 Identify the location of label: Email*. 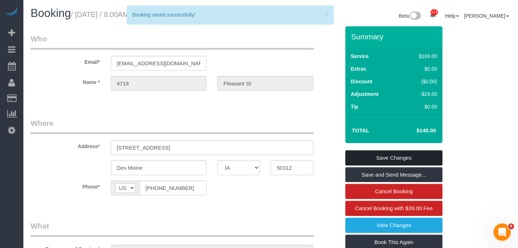
(65, 60).